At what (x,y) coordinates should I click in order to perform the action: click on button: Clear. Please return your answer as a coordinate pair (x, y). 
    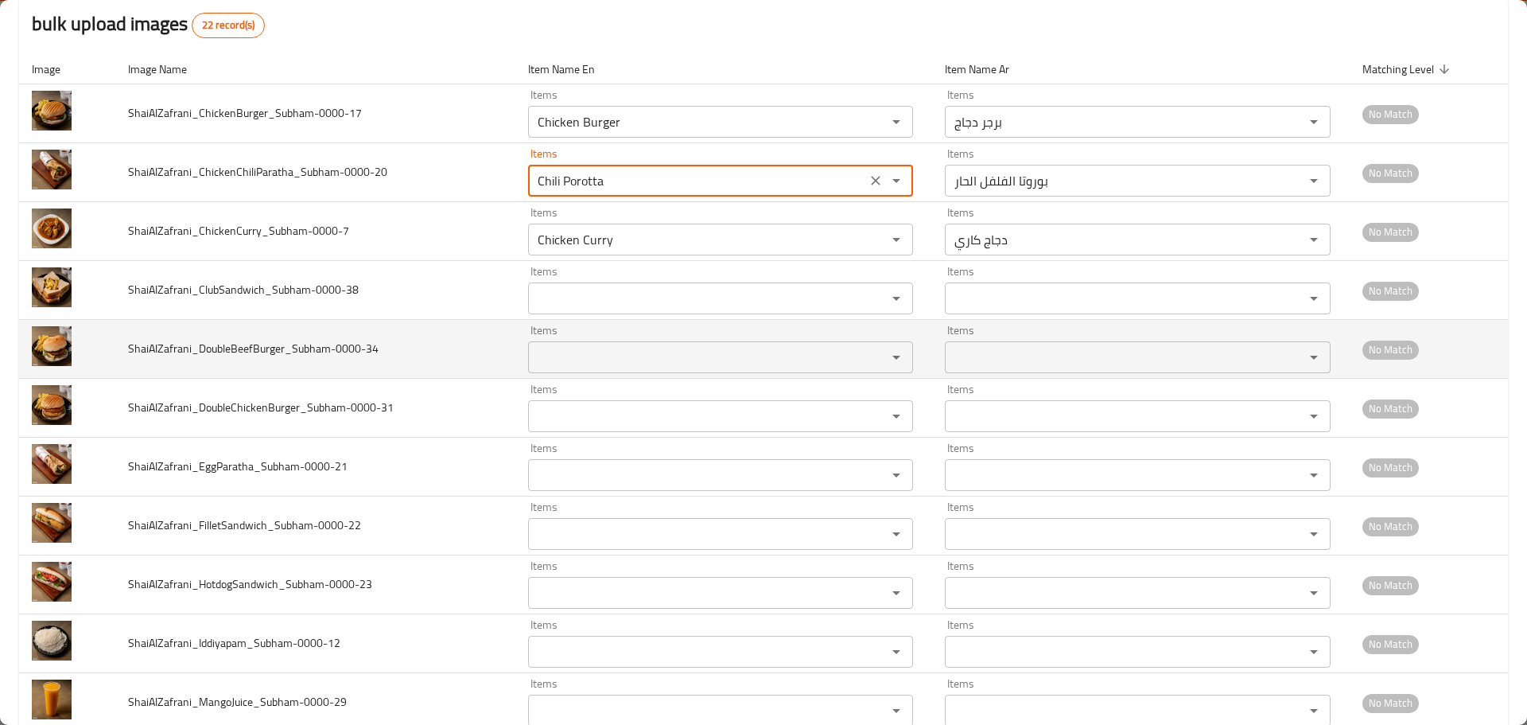
    Looking at the image, I should click on (876, 181).